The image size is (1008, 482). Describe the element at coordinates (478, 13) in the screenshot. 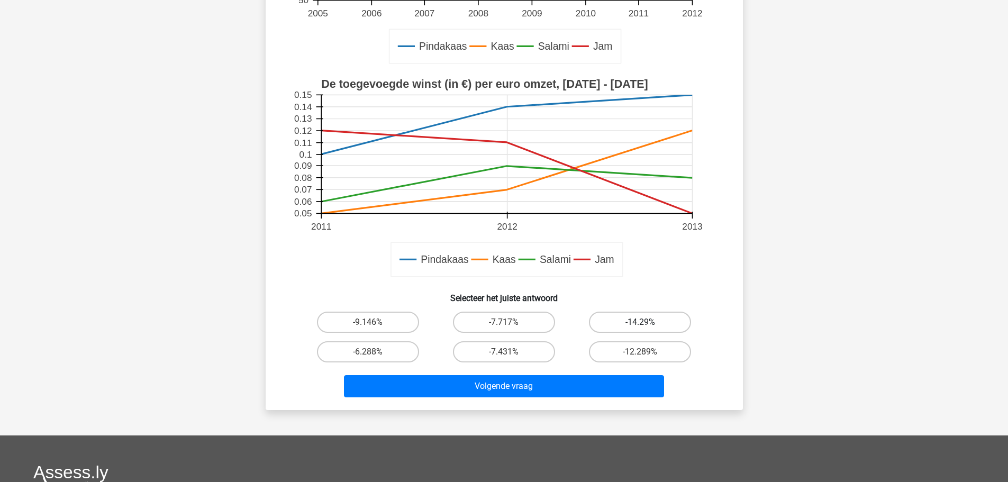

I see `text: 2008` at that location.